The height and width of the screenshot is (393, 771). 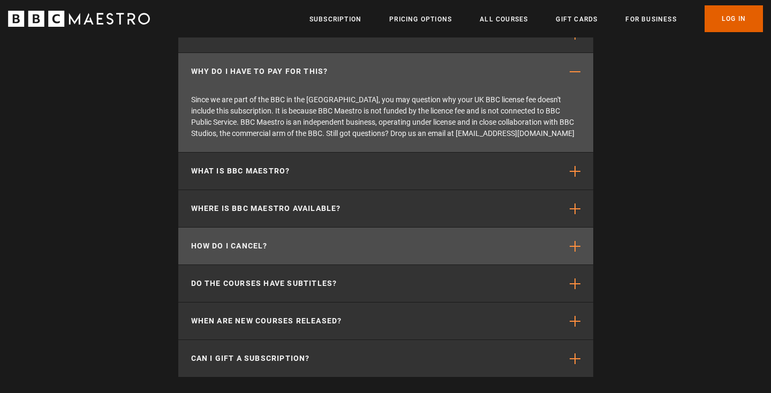 I want to click on p: Why do I have to pay for this?, so click(x=260, y=71).